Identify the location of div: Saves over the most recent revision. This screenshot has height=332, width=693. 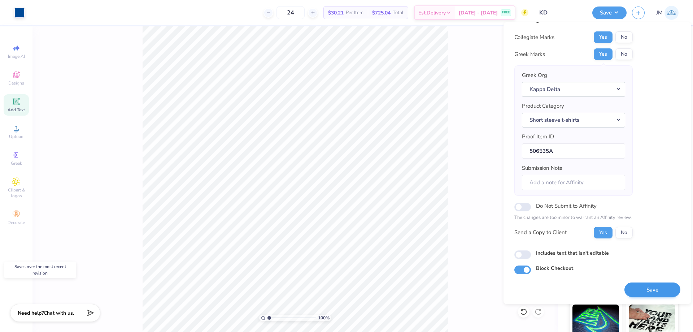
(40, 270).